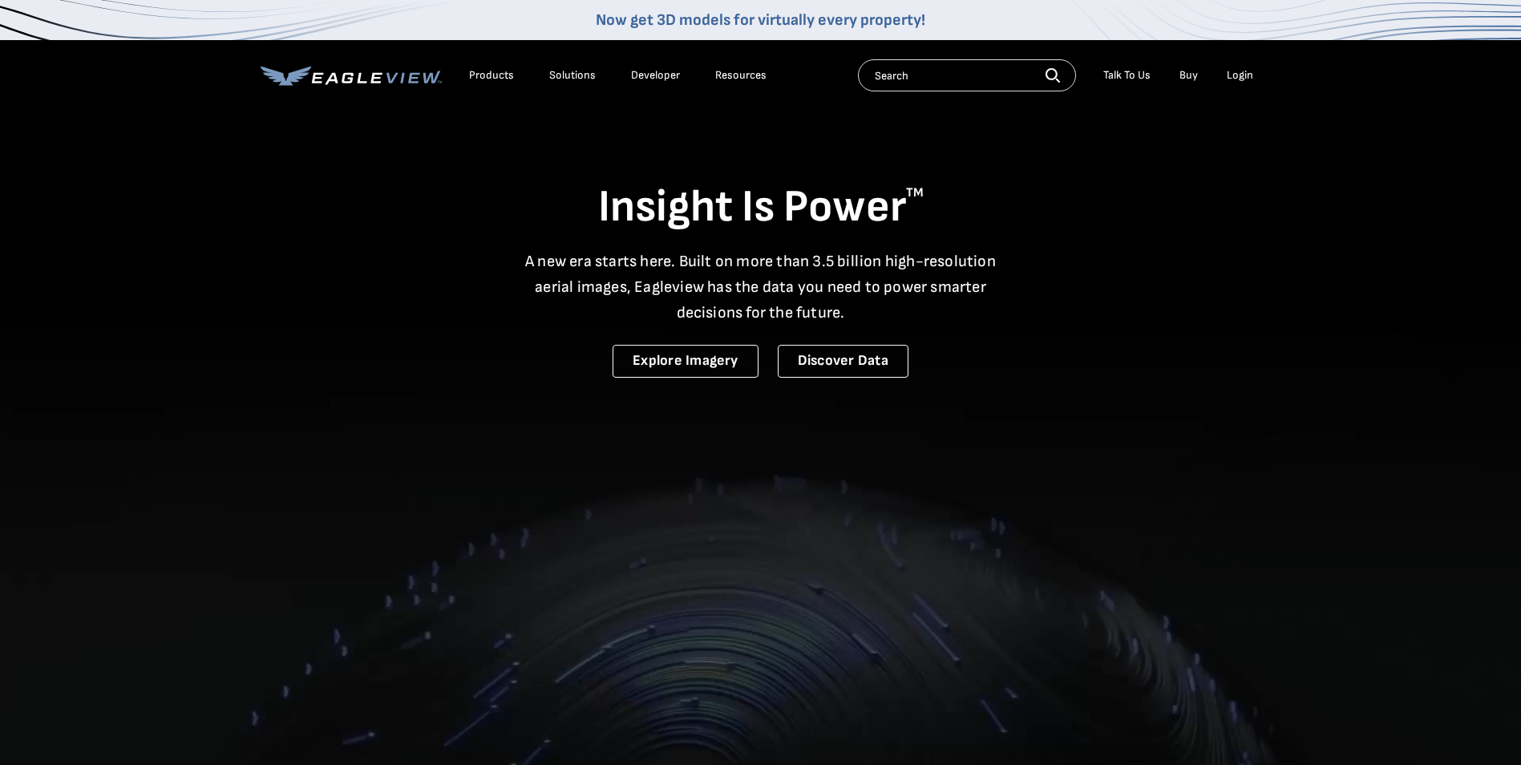 Image resolution: width=1521 pixels, height=765 pixels. What do you see at coordinates (843, 361) in the screenshot?
I see `a: Discover Data` at bounding box center [843, 361].